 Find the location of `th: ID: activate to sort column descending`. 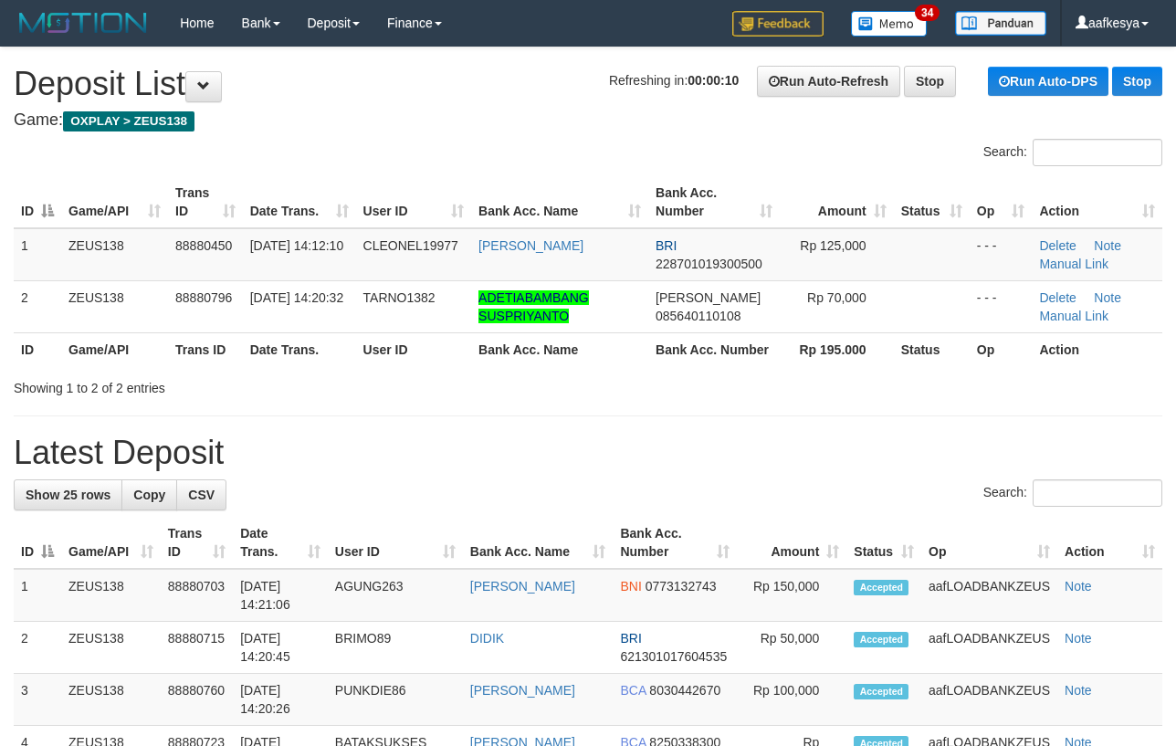

th: ID: activate to sort column descending is located at coordinates (37, 202).